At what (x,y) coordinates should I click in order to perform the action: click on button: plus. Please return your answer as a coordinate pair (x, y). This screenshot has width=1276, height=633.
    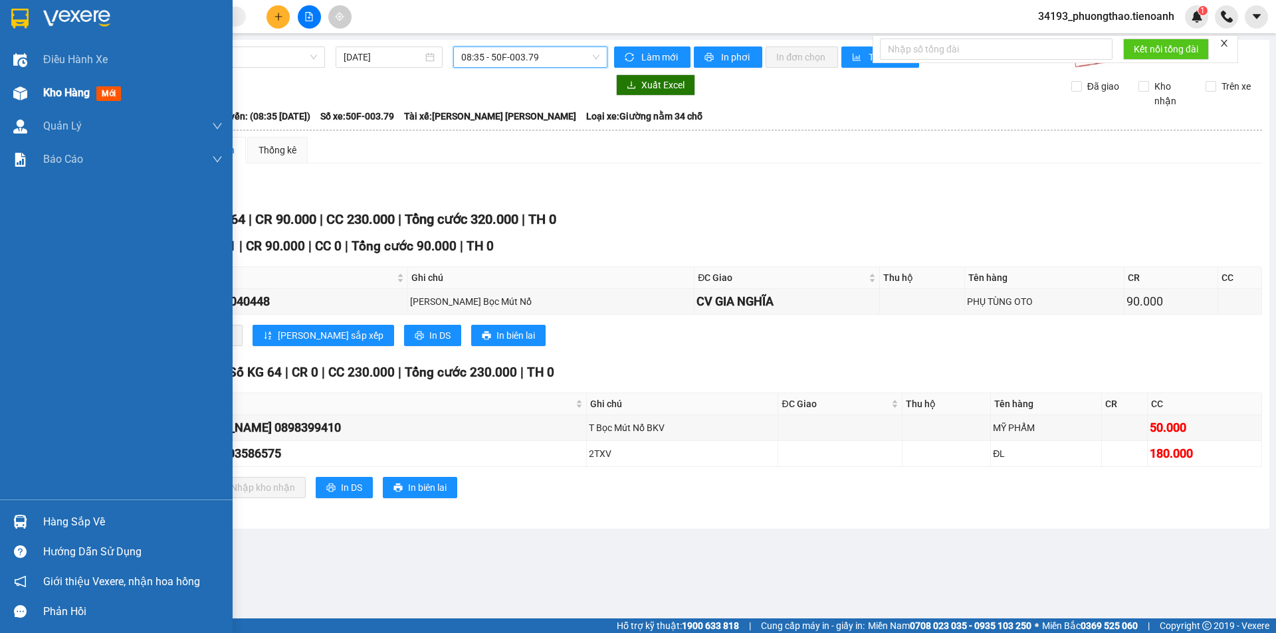
    Looking at the image, I should click on (278, 17).